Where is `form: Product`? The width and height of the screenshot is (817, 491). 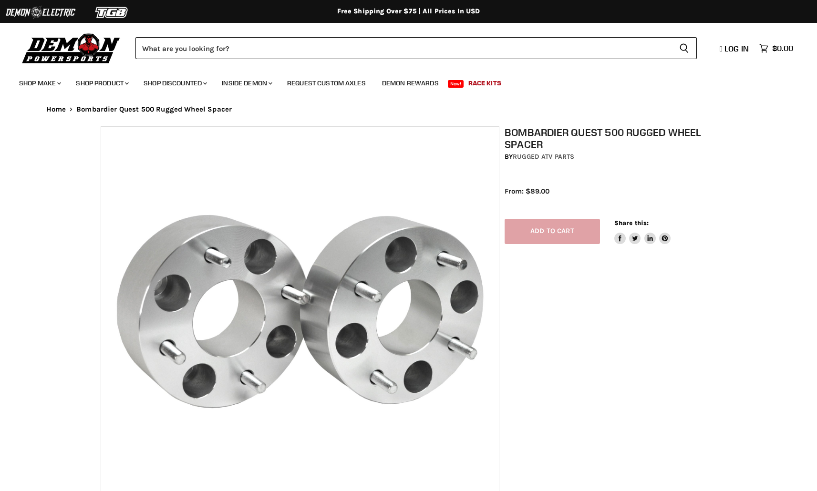 form: Product is located at coordinates (416, 48).